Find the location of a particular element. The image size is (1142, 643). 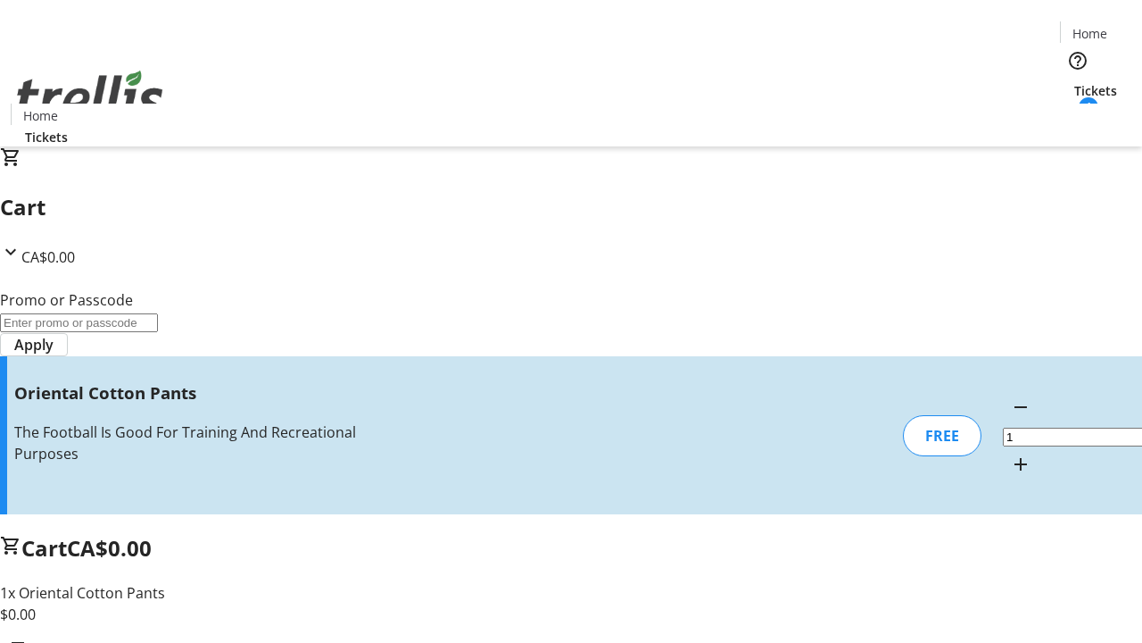

button: Cart is located at coordinates (1078, 118).